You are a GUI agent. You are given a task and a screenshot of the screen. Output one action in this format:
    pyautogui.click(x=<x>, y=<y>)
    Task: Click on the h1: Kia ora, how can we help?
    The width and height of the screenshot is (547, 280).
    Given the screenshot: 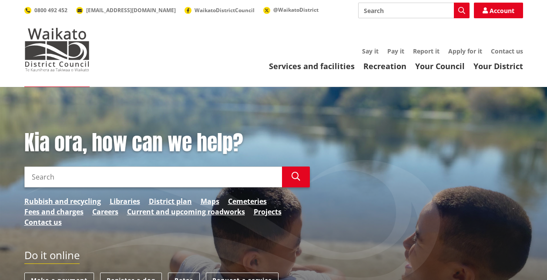 What is the action you would take?
    pyautogui.click(x=167, y=143)
    